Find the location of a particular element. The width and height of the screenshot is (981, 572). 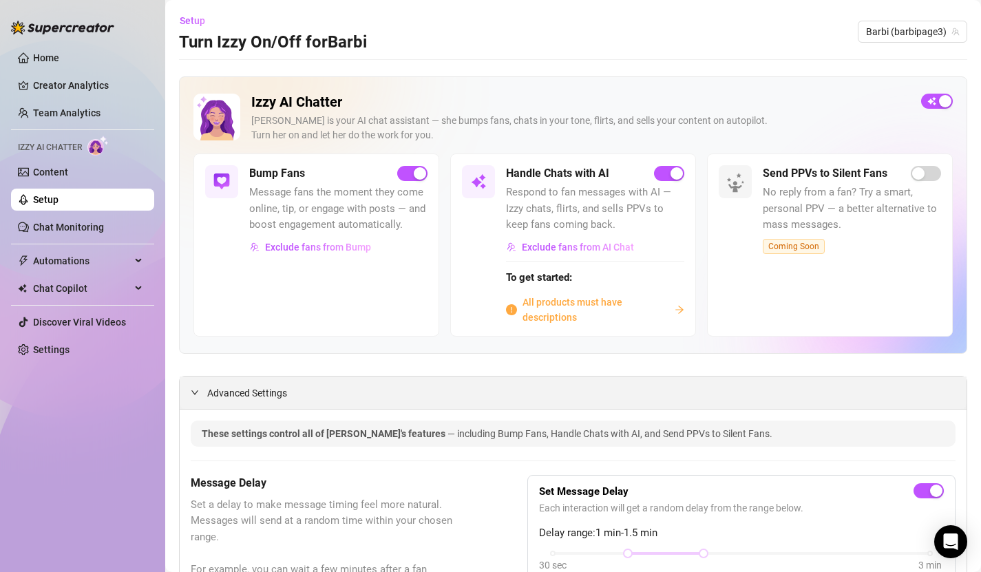

span: All products must have descriptions is located at coordinates (595, 310).